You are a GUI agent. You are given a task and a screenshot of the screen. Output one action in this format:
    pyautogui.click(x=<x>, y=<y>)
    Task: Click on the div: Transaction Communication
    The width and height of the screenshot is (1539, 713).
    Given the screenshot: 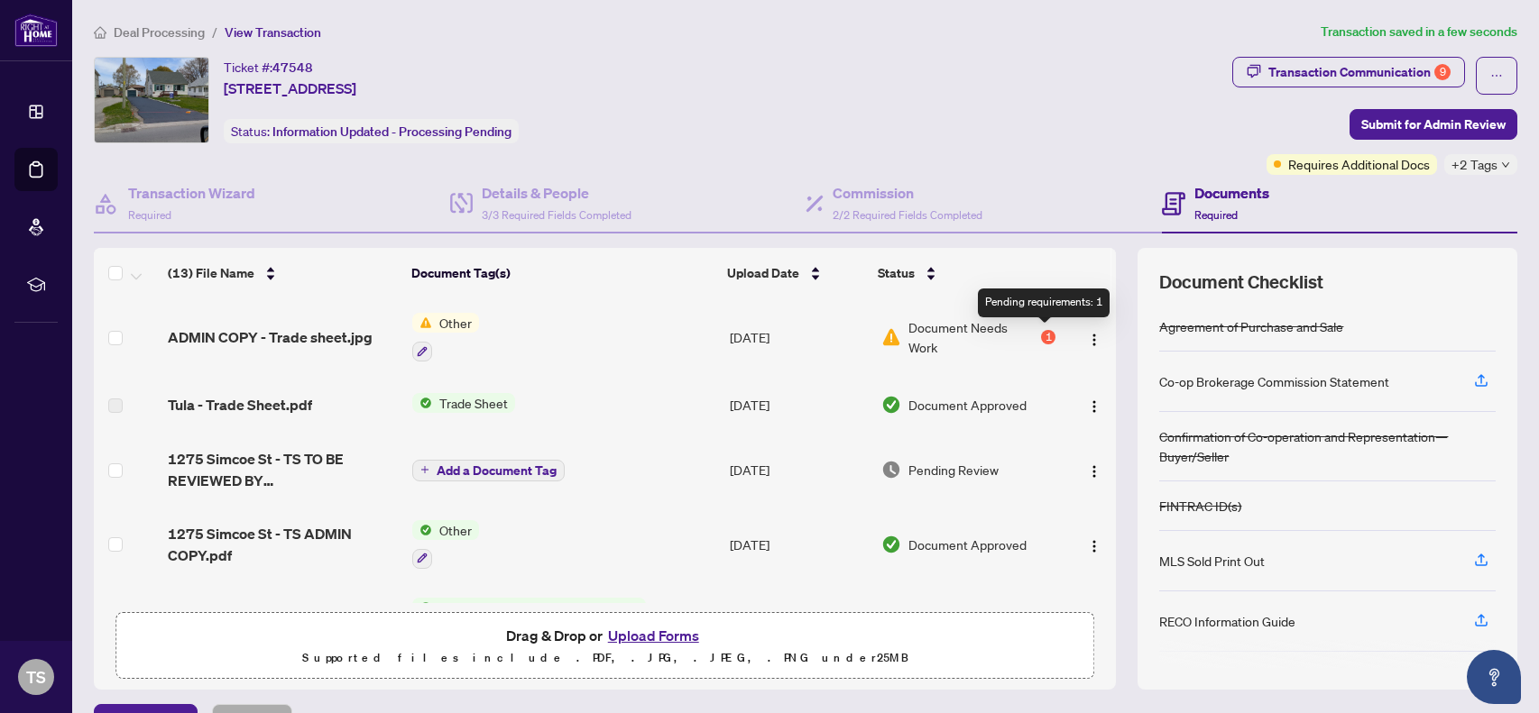 What is the action you would take?
    pyautogui.click(x=1359, y=72)
    